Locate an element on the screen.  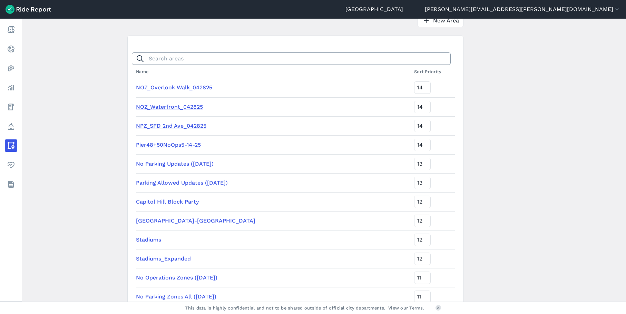
th: Sort Priority is located at coordinates (433, 71).